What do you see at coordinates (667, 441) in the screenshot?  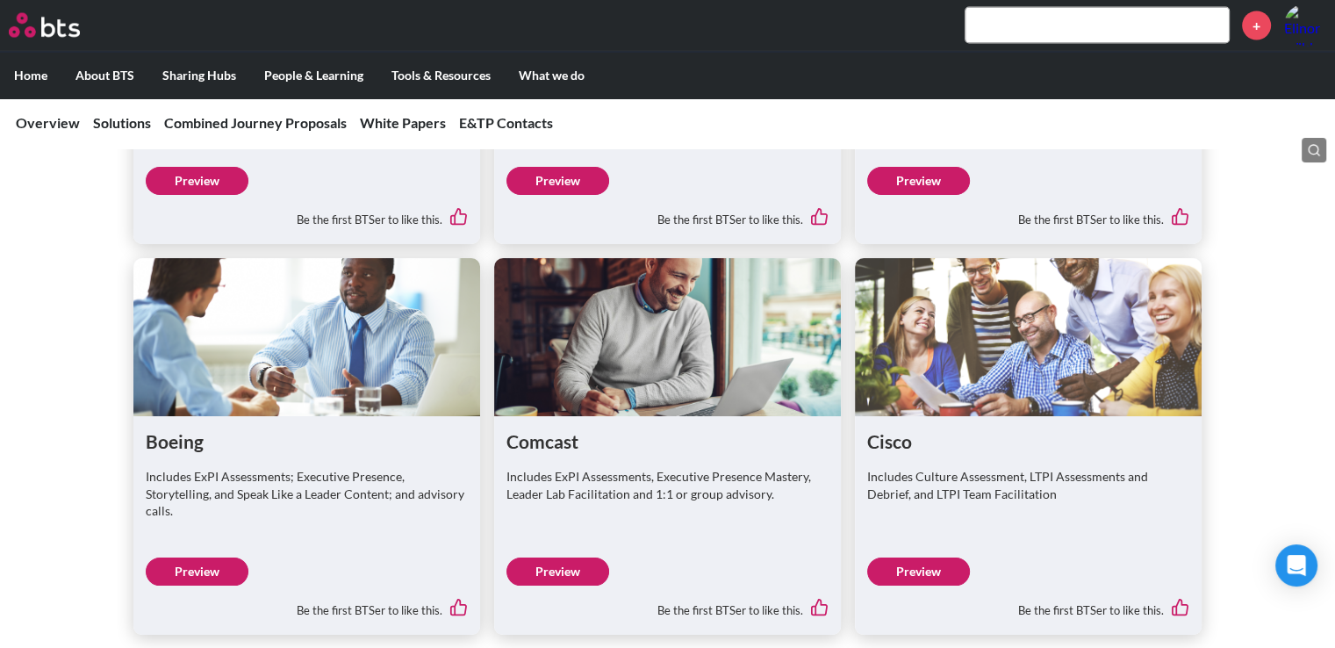 I see `h1: Comcast` at bounding box center [667, 441].